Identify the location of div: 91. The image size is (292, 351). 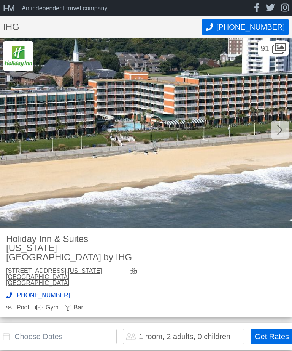
(274, 48).